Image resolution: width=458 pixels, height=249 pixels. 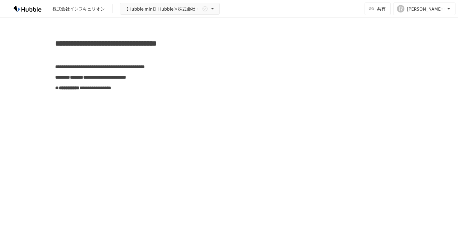 What do you see at coordinates (162, 9) in the screenshot?
I see `span: 【Hubble mini】Hubble×株式会社インフキュリオン オンボーディングプロジェクト` at bounding box center [162, 9].